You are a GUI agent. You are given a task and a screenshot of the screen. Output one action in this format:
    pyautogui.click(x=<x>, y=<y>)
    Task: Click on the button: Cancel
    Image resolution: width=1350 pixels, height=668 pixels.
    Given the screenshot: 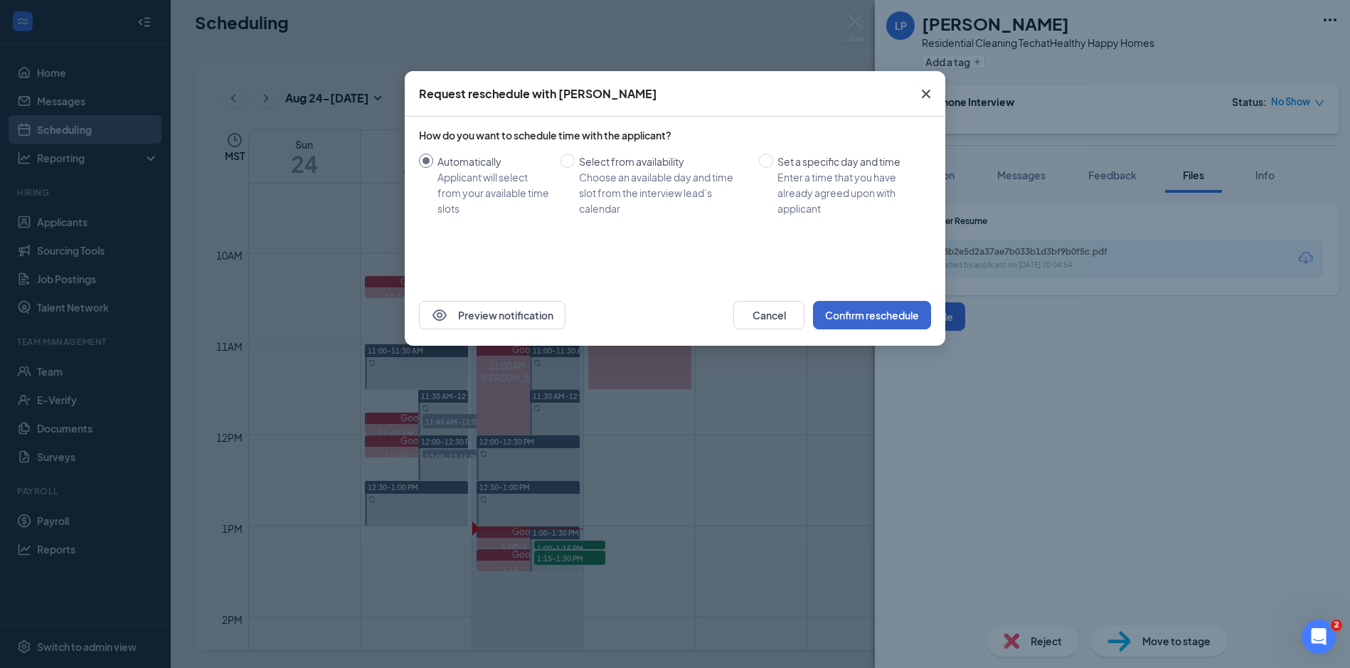 What is the action you would take?
    pyautogui.click(x=769, y=315)
    